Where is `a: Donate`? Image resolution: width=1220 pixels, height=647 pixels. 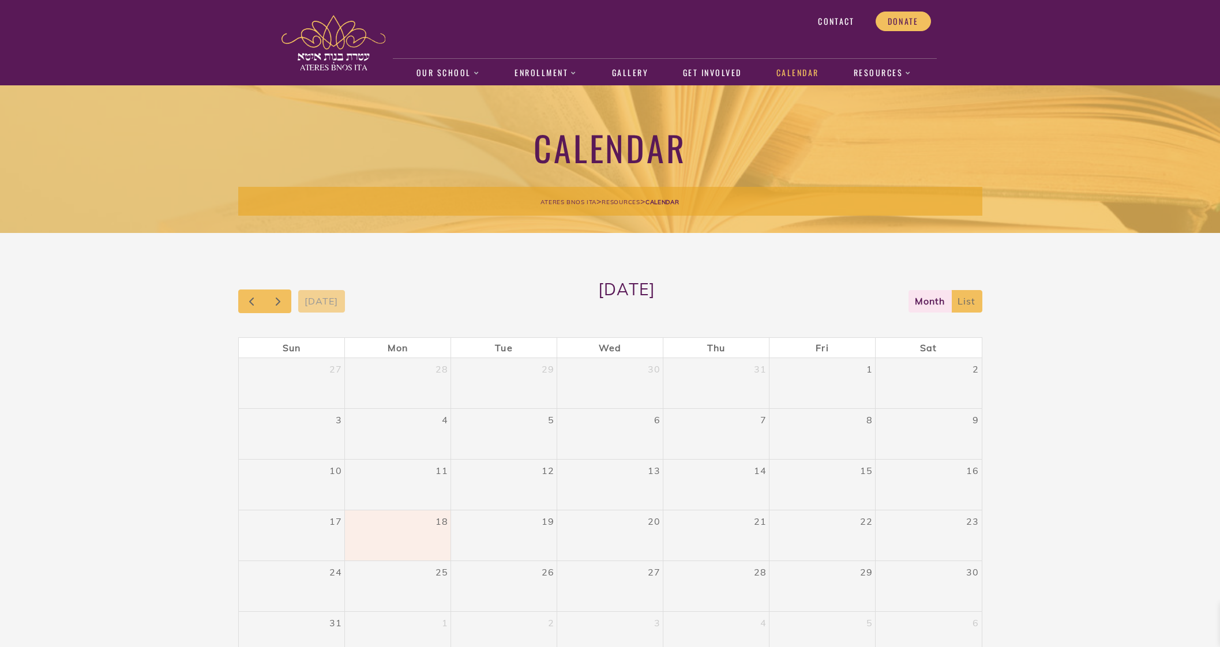 a: Donate is located at coordinates (904, 21).